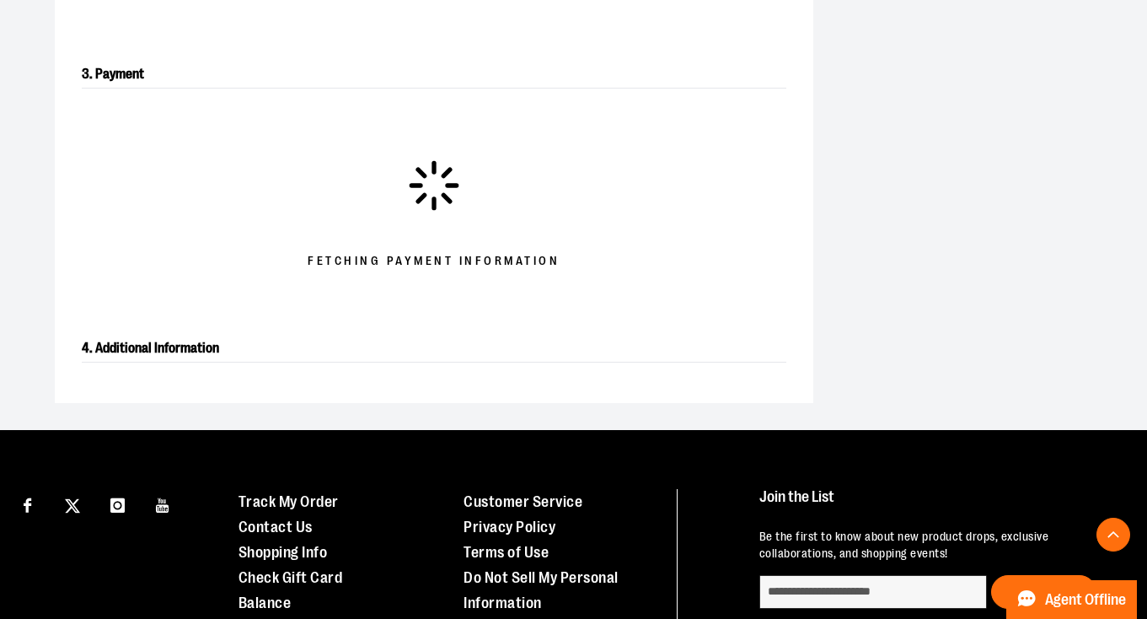  Describe the element at coordinates (291, 590) in the screenshot. I see `a: Check Gift Card Balance` at that location.